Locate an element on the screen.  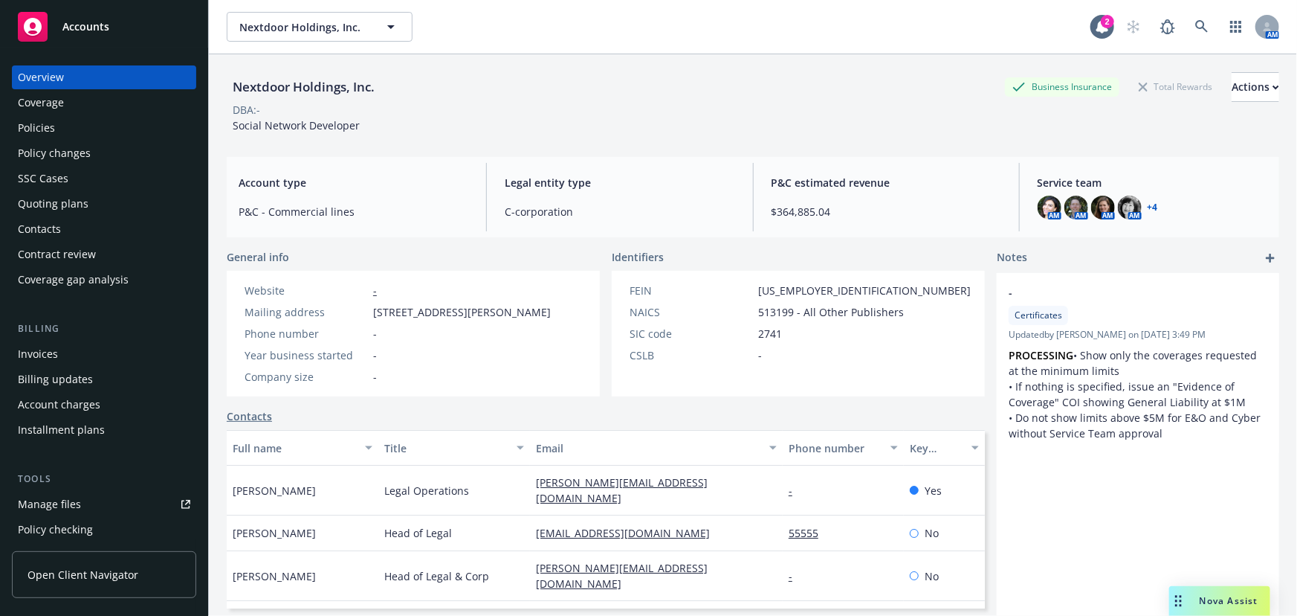
span: C-corporation is located at coordinates (619, 211).